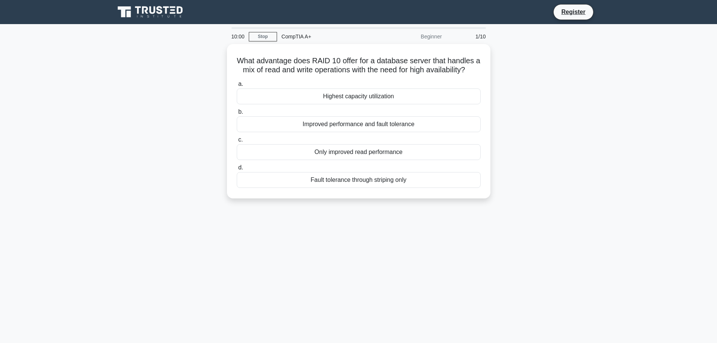  What do you see at coordinates (359, 96) in the screenshot?
I see `div: Highest capacity utilization` at bounding box center [359, 96].